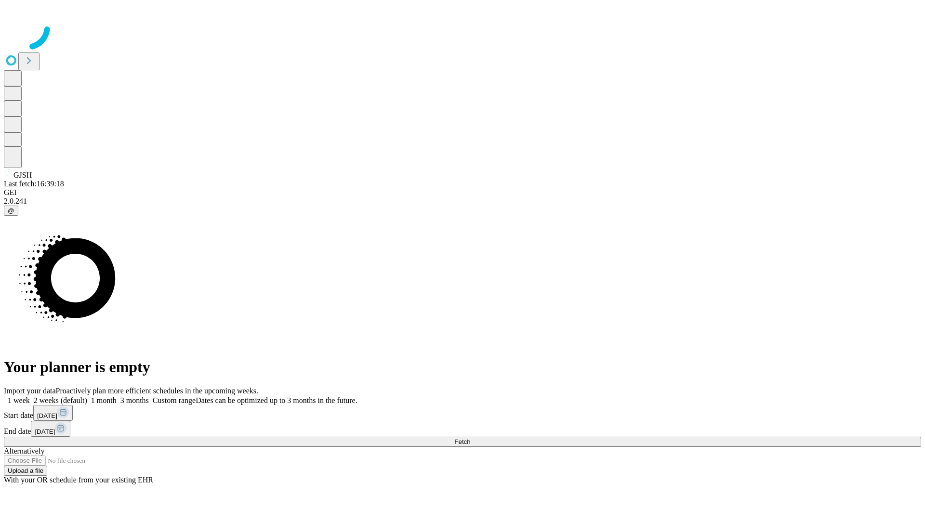 The image size is (925, 520). What do you see at coordinates (462, 193) in the screenshot?
I see `div: GEI` at bounding box center [462, 193].